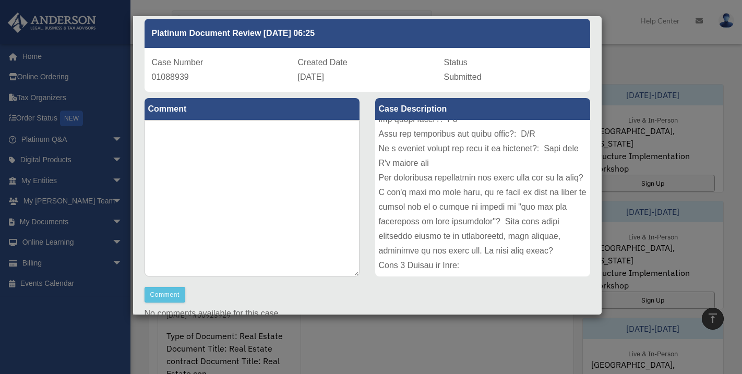  I want to click on span: 01088939, so click(170, 77).